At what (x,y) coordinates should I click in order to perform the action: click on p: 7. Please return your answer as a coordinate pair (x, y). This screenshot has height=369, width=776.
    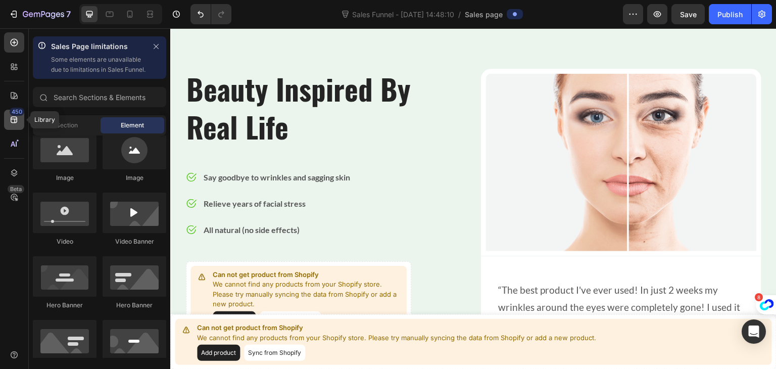
    Looking at the image, I should click on (68, 14).